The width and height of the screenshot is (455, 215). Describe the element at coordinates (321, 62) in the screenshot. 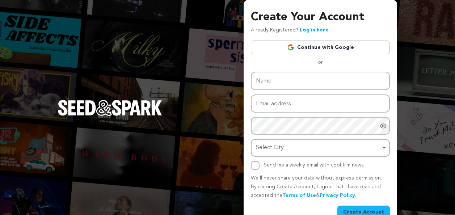

I see `span: or` at that location.